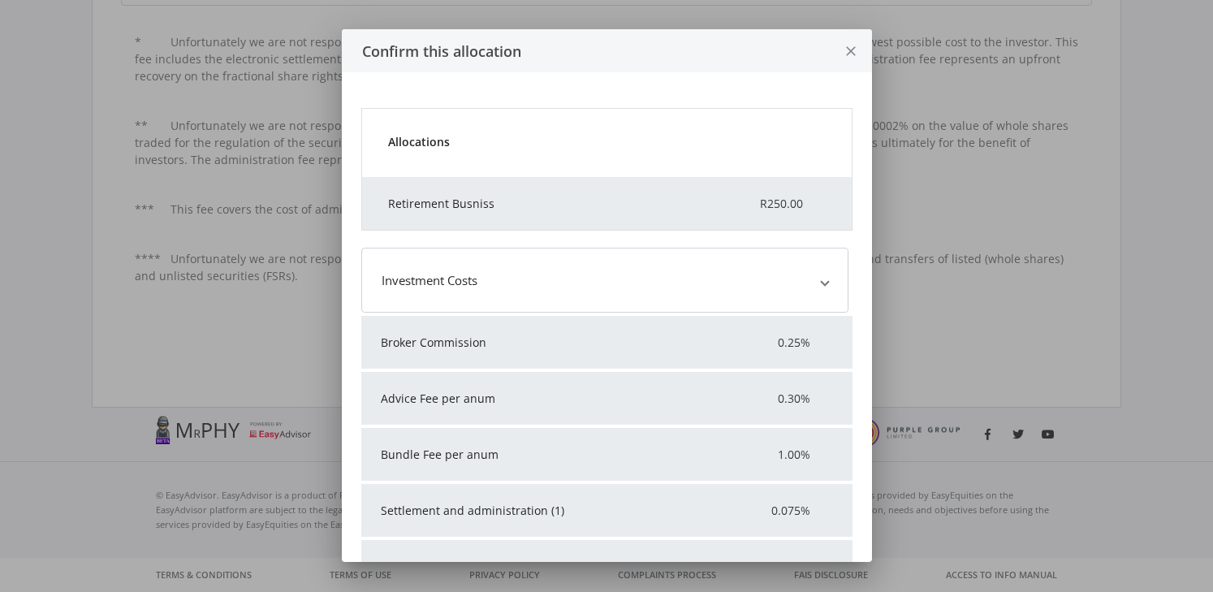 The height and width of the screenshot is (592, 1213). I want to click on div: Settlement and administration (1), so click(545, 511).